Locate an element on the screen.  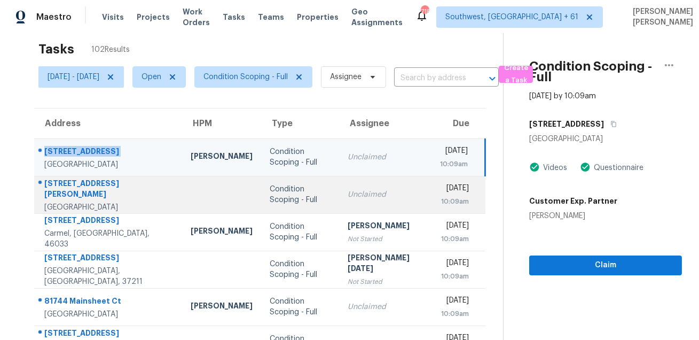
div: 81744 Mainsheet Ct is located at coordinates (109, 302).